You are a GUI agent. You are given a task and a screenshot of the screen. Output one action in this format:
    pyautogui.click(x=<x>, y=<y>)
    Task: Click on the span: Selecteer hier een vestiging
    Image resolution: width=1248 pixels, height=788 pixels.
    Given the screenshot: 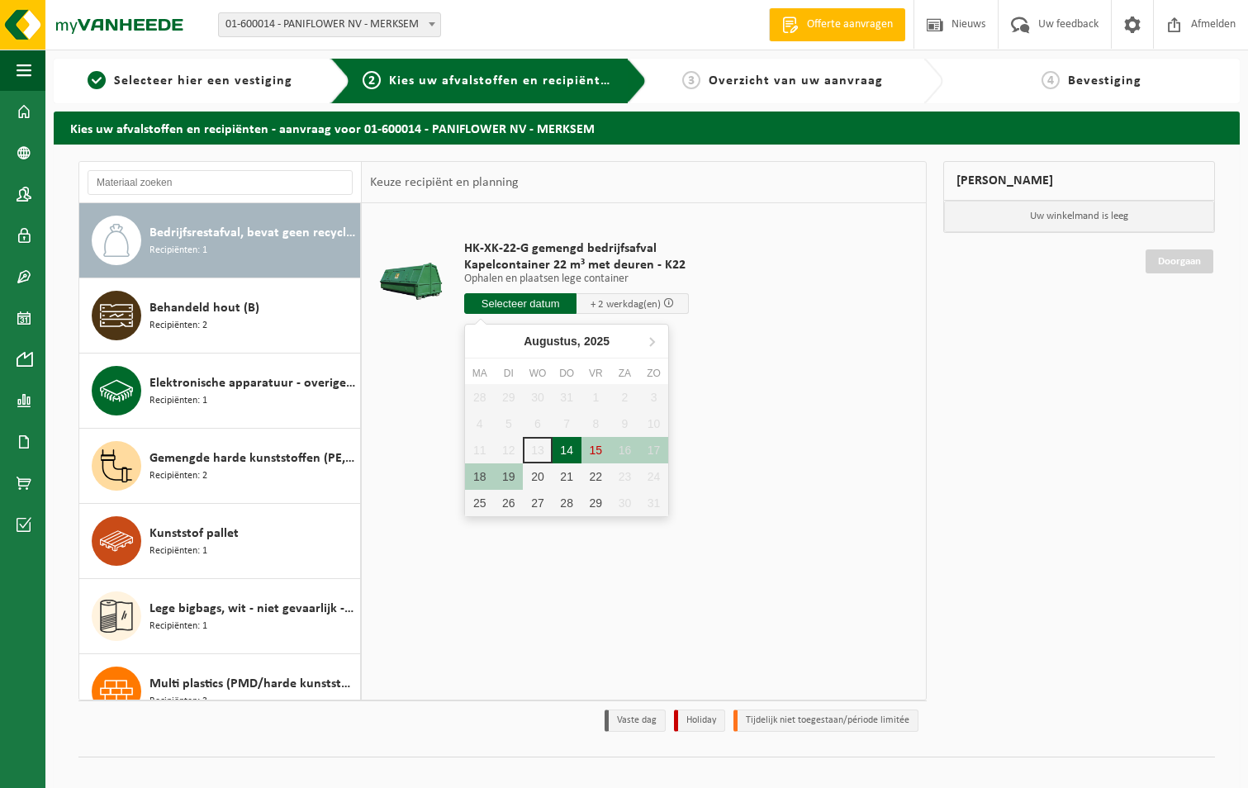 What is the action you would take?
    pyautogui.click(x=203, y=81)
    